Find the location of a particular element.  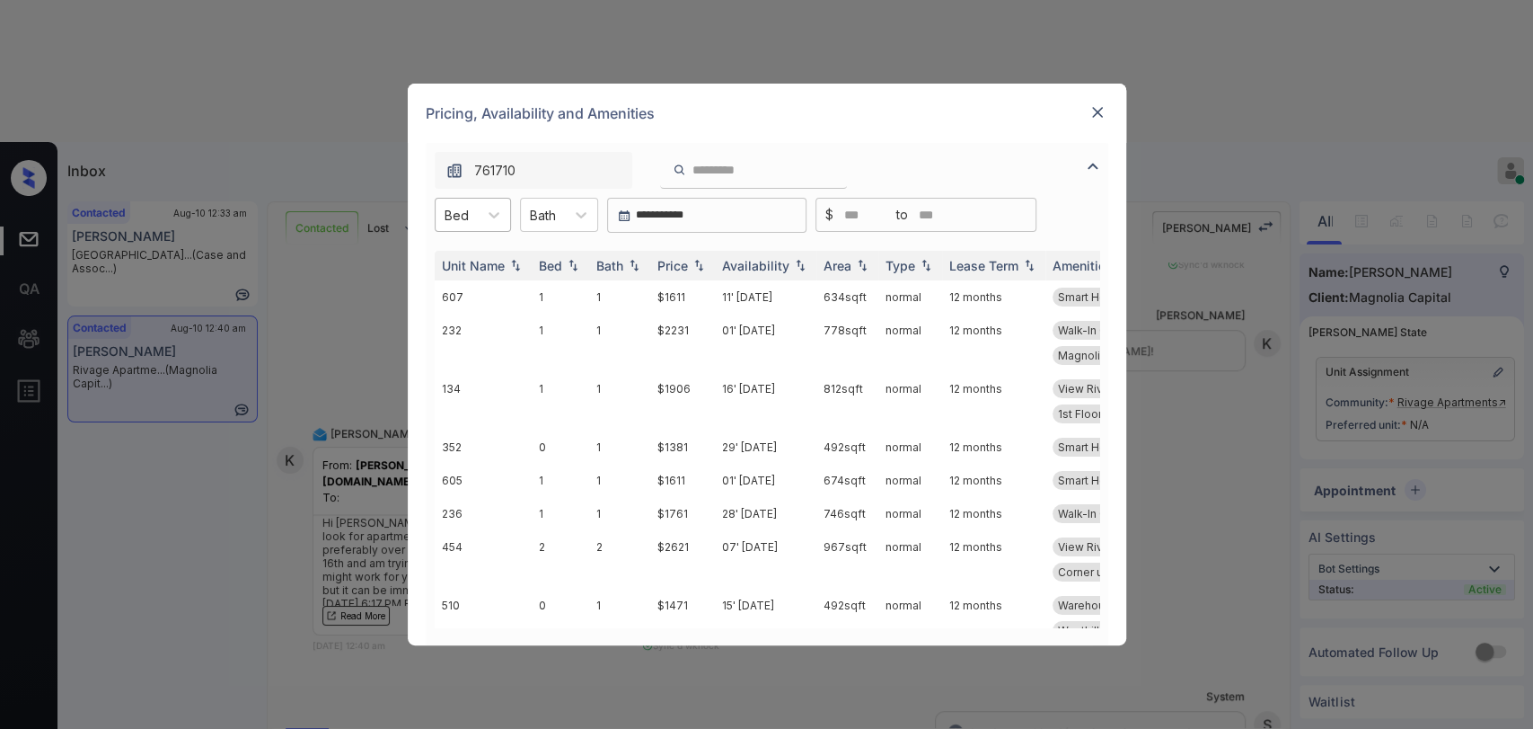

td: 746 sqft is located at coordinates (847, 513).